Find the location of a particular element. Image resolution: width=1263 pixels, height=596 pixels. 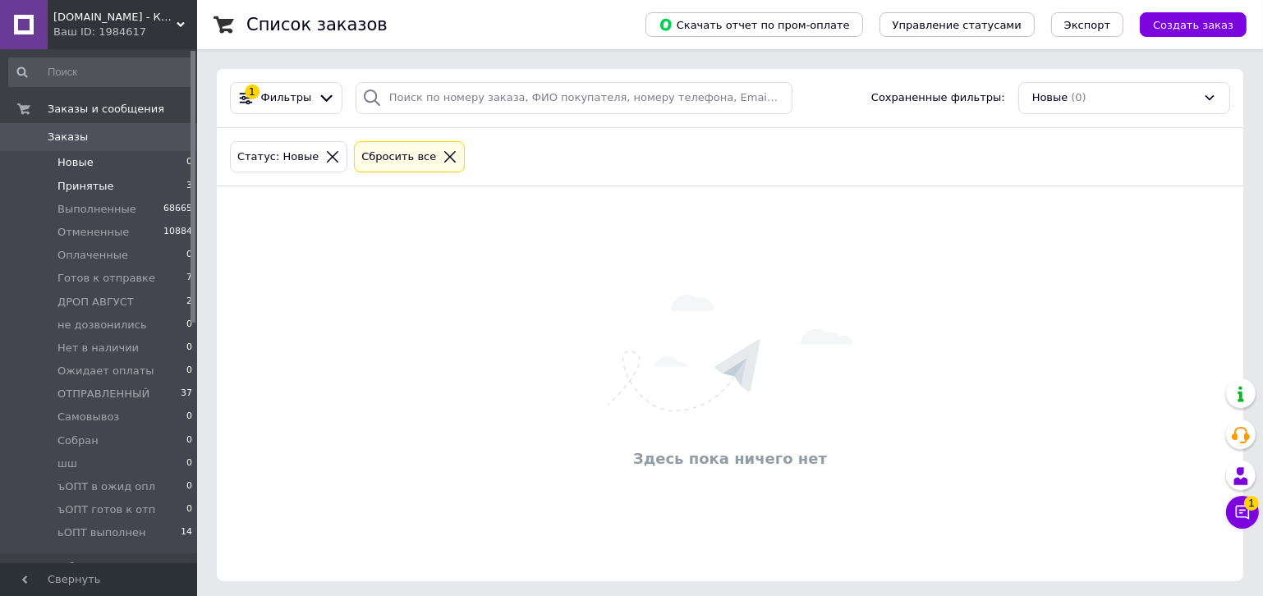

a: Создать заказ is located at coordinates (1185, 24).